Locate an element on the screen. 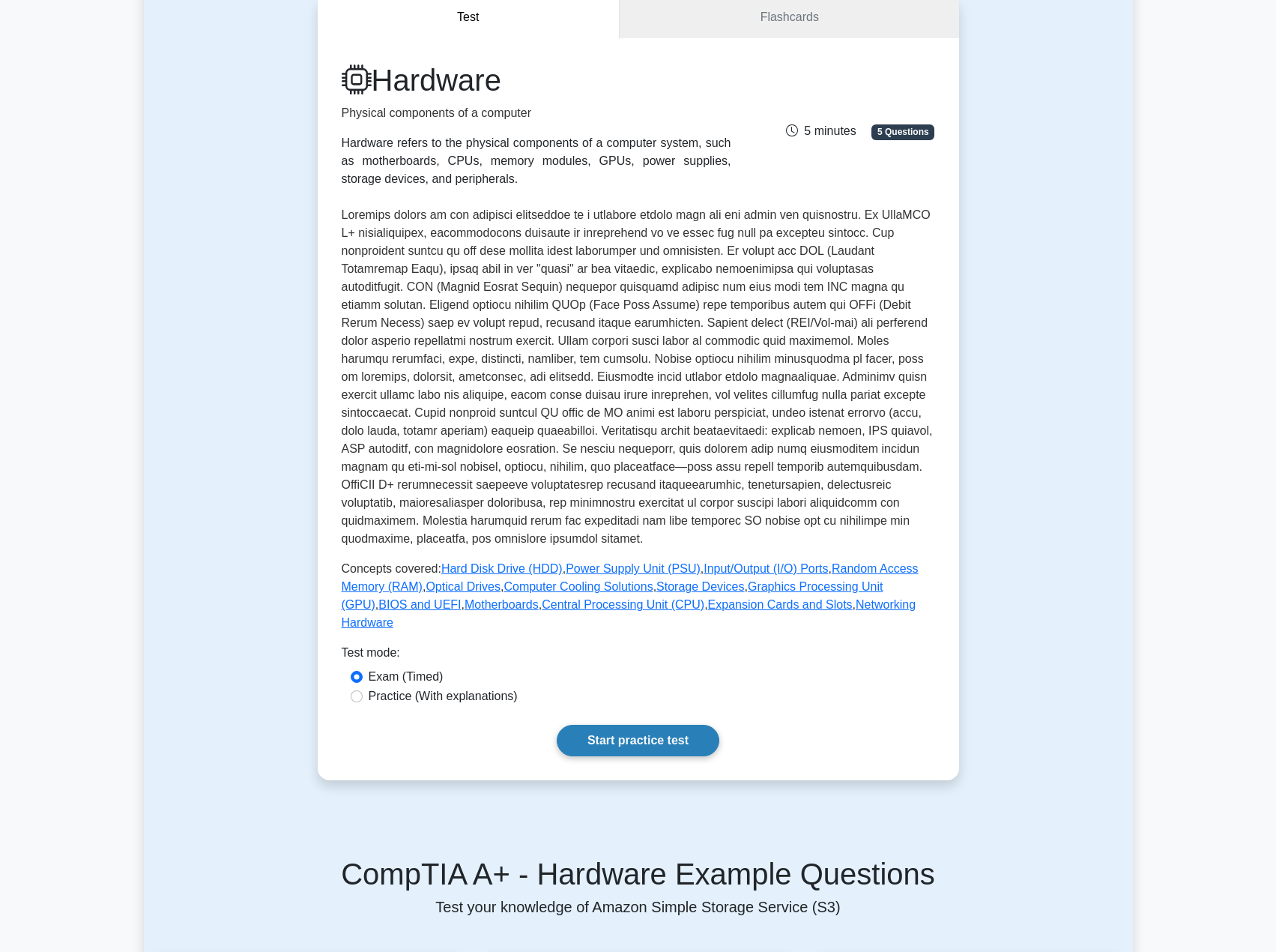 The image size is (1276, 952). a: Input/Output (I/O) Ports is located at coordinates (766, 568).